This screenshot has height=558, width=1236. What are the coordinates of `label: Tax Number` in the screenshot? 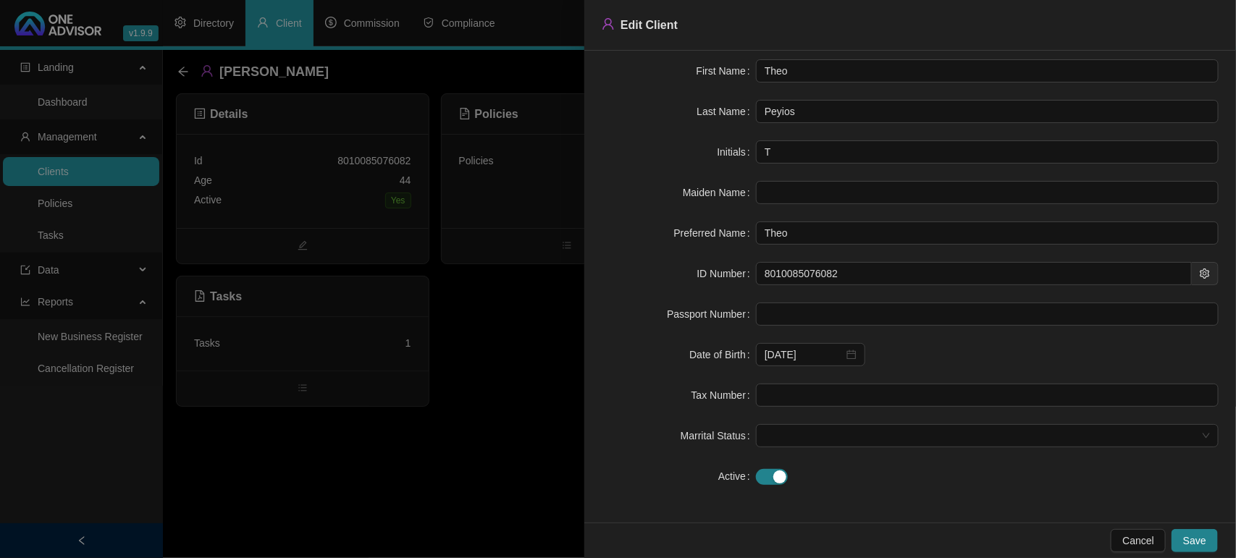 It's located at (724, 395).